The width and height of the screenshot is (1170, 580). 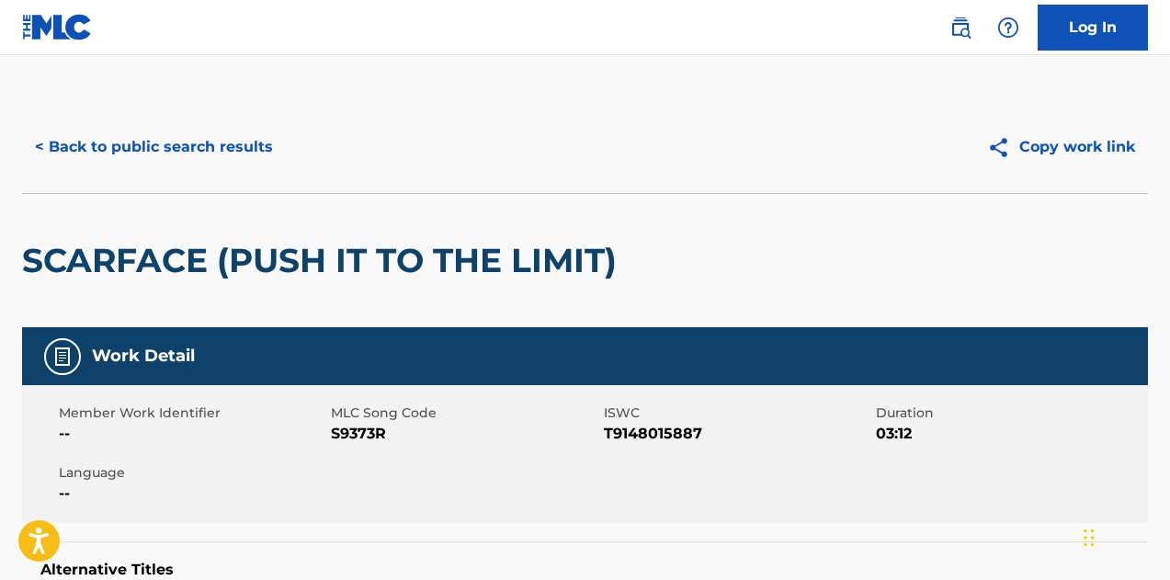 What do you see at coordinates (1093, 28) in the screenshot?
I see `a: Log In` at bounding box center [1093, 28].